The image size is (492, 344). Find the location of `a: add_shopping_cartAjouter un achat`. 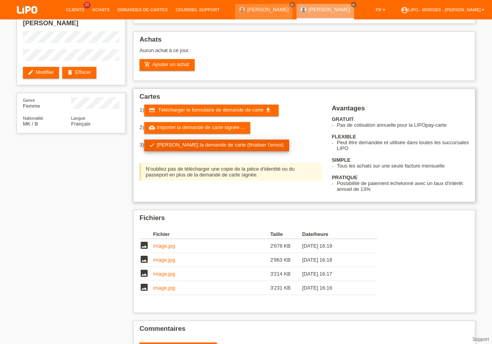

a: add_shopping_cartAjouter un achat is located at coordinates (167, 65).